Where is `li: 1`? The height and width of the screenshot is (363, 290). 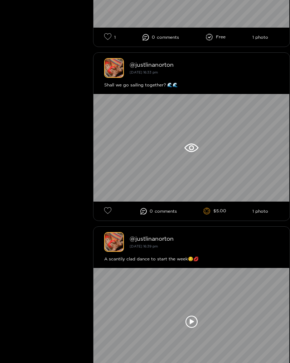 li: 1 is located at coordinates (110, 37).